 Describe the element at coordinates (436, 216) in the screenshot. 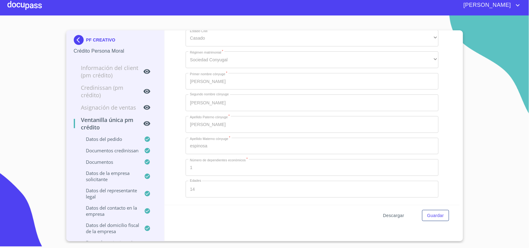

I see `span: Guardar` at that location.